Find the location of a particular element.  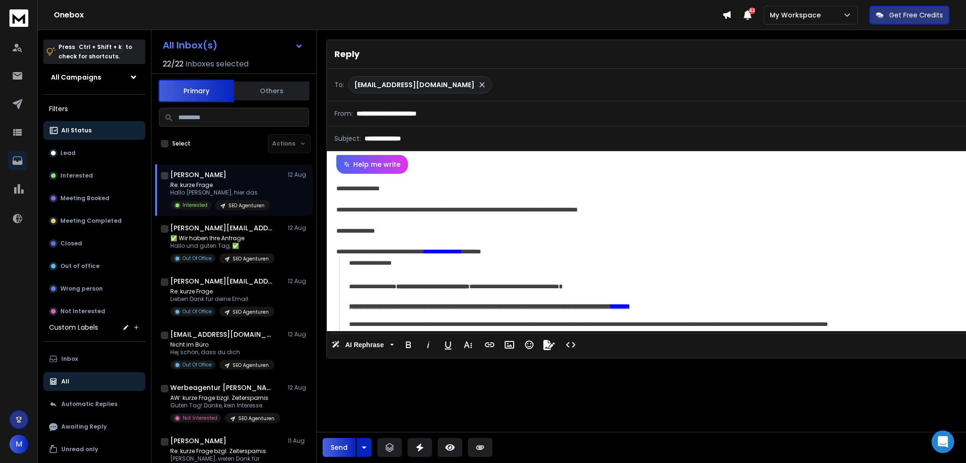

p: All is located at coordinates (65, 382).